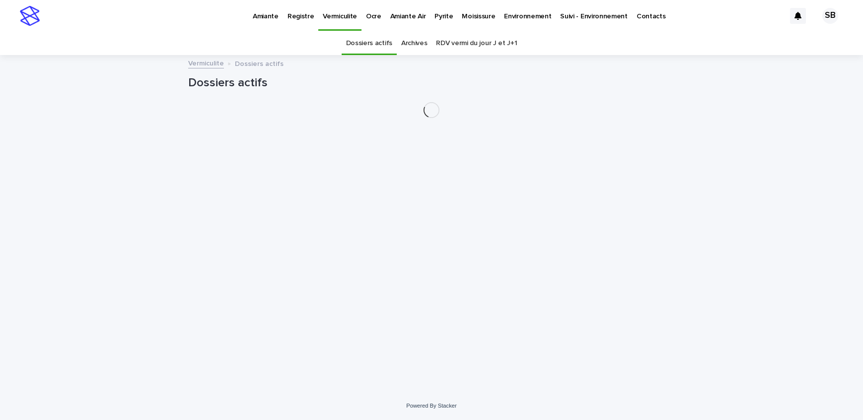 The width and height of the screenshot is (863, 420). I want to click on a: Powered By Stacker, so click(431, 406).